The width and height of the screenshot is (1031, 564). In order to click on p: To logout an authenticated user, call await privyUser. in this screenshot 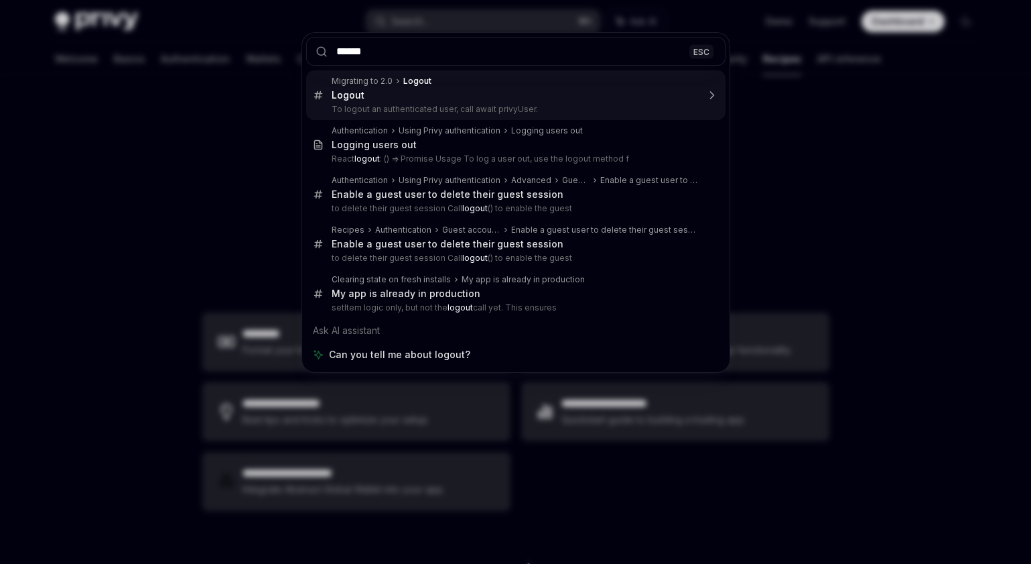, I will do `click(515, 109)`.